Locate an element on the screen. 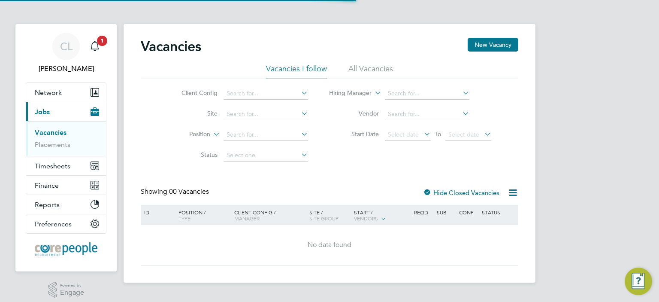 This screenshot has height=302, width=659. span: Type is located at coordinates (185, 218).